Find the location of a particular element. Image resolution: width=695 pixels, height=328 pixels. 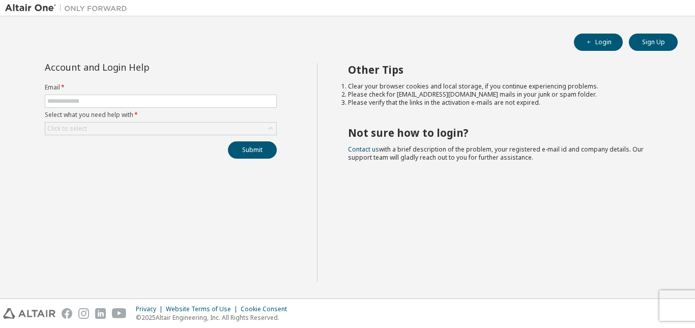

div: Website Terms of Use is located at coordinates (203, 310).